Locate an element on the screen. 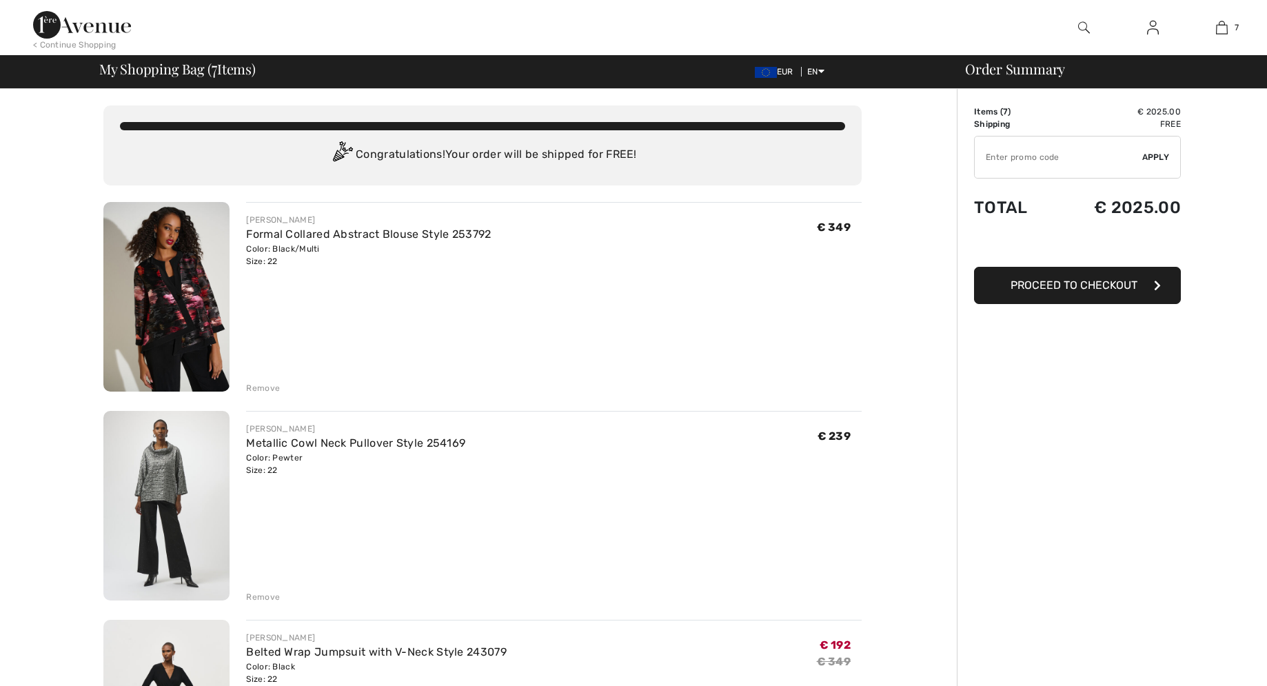  img: Formal Collared Abstract Blouse Style 253792 is located at coordinates (166, 296).